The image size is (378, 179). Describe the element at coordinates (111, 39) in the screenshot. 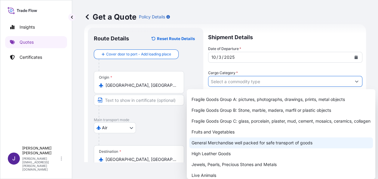

I see `p: Route Details` at that location.